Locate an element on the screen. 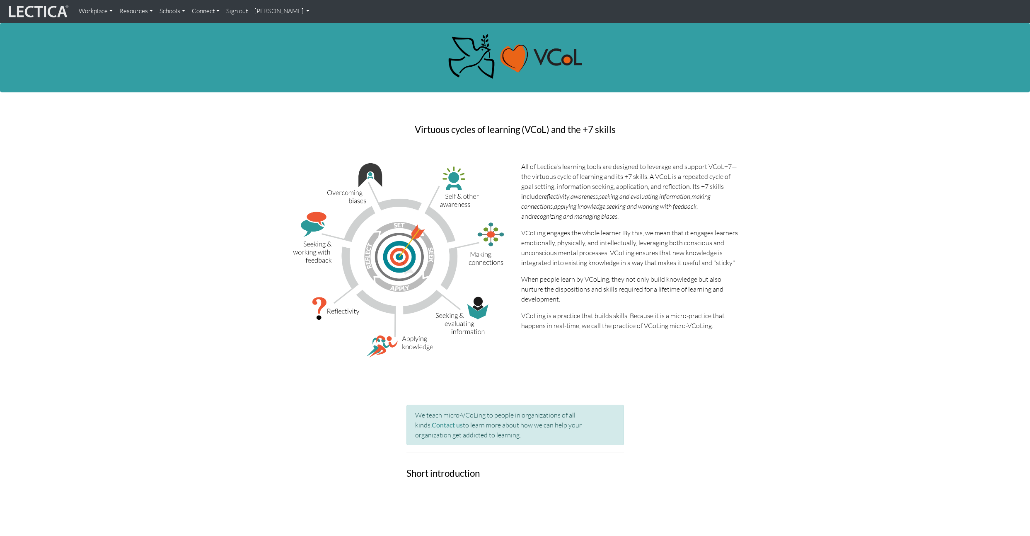 The width and height of the screenshot is (1030, 536). a: Connect is located at coordinates (206, 11).